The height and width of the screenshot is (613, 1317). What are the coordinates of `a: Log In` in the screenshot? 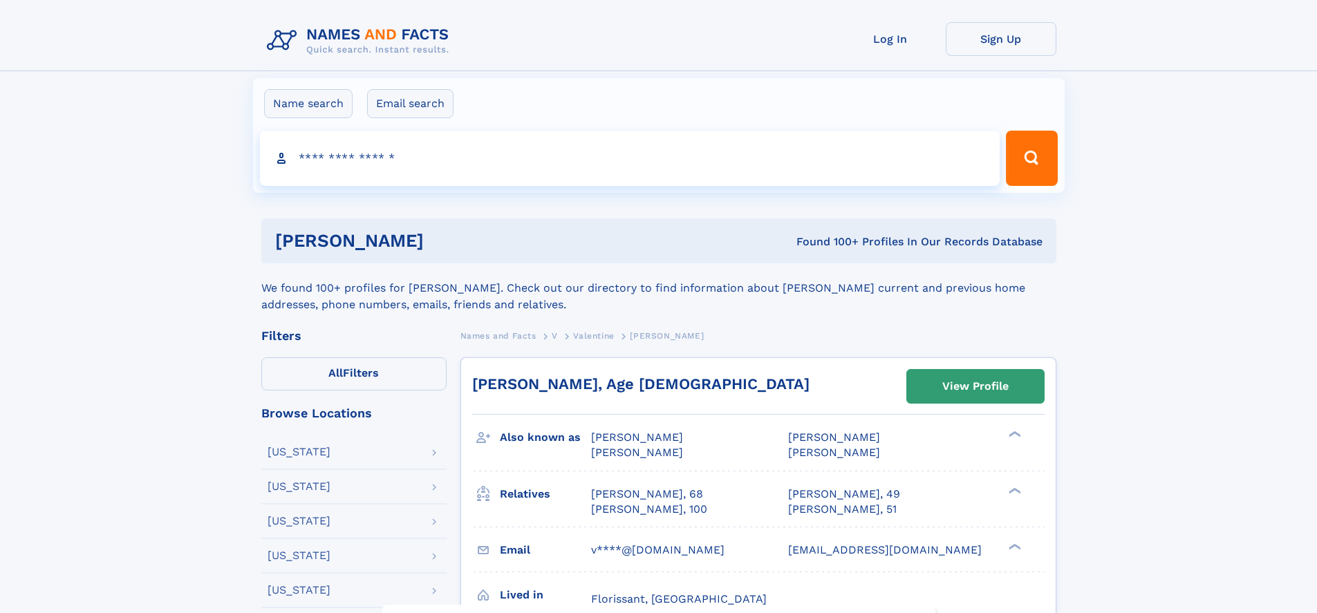 It's located at (890, 39).